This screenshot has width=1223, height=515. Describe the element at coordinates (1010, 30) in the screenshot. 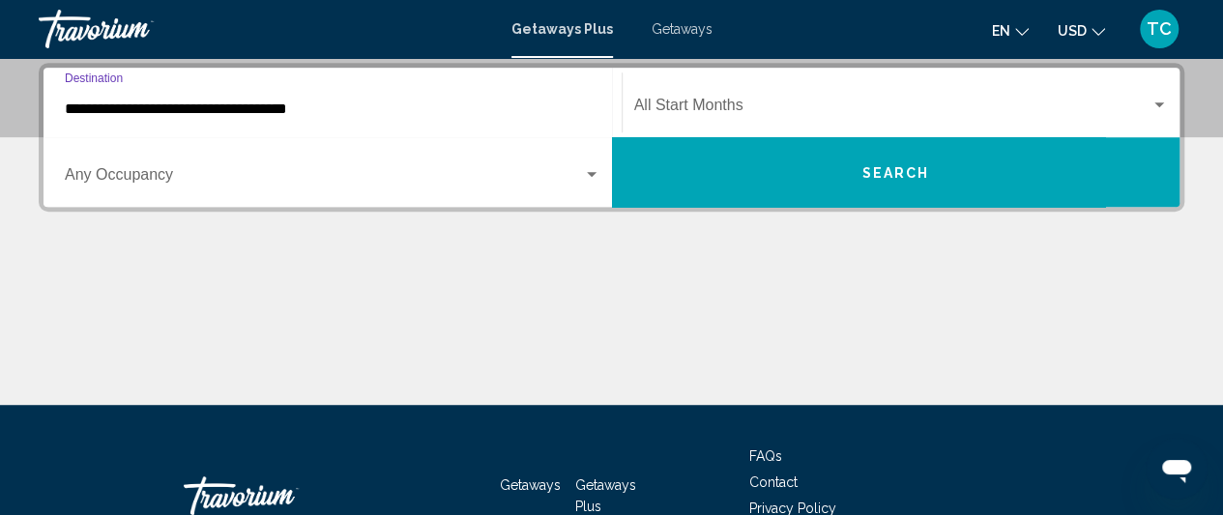

I see `button: Change language` at that location.